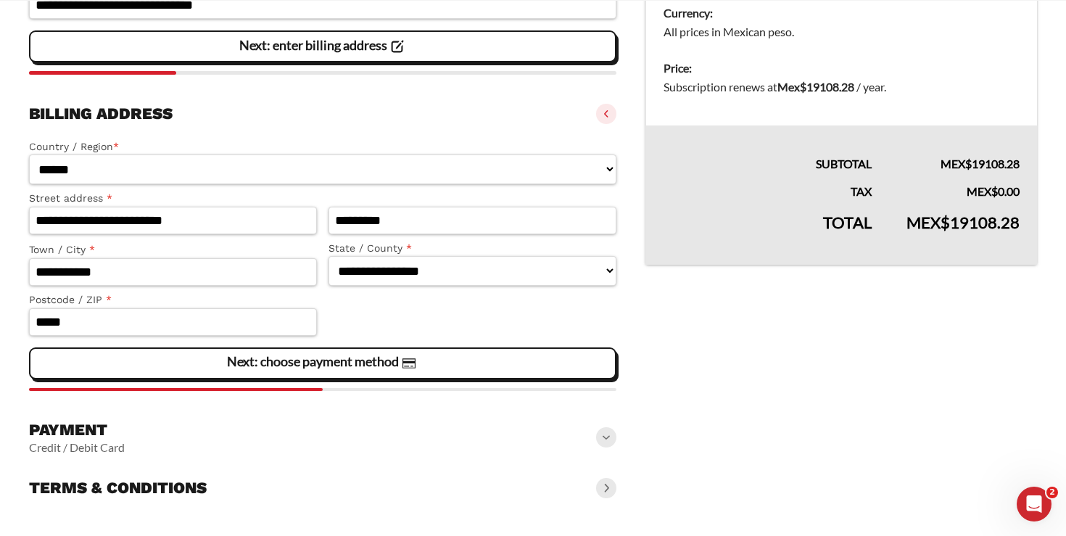 Image resolution: width=1066 pixels, height=536 pixels. Describe the element at coordinates (768, 233) in the screenshot. I see `th: Total` at that location.